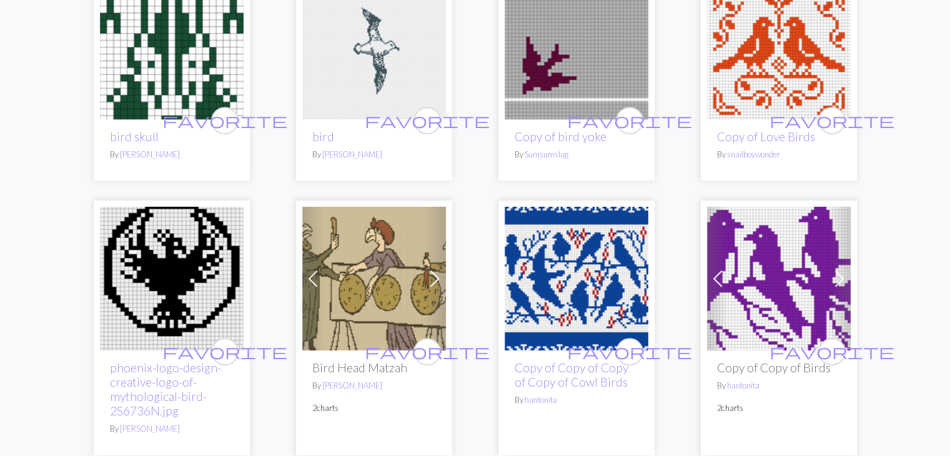 The image size is (950, 456). Describe the element at coordinates (374, 279) in the screenshot. I see `img: Bird Head Matzah` at that location.